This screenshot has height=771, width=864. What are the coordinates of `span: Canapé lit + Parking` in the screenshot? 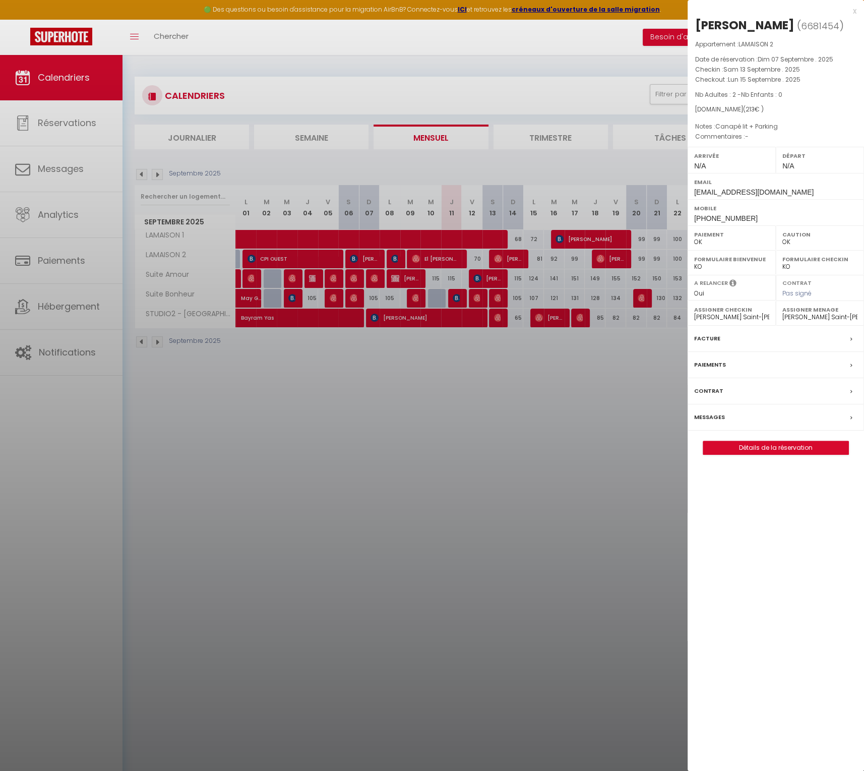 It's located at (747, 126).